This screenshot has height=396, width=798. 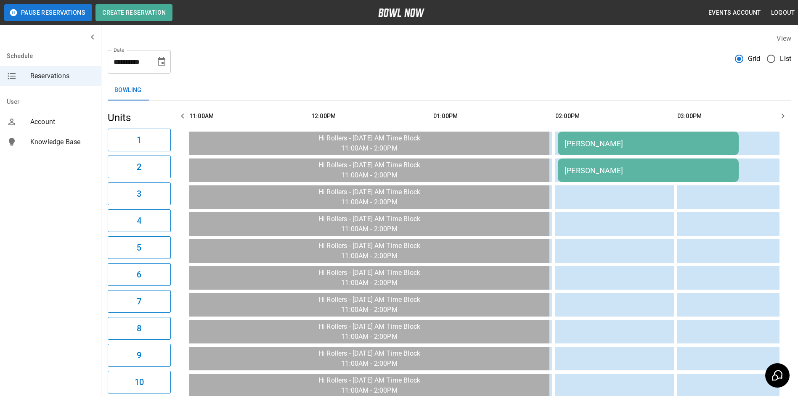 What do you see at coordinates (139, 329) in the screenshot?
I see `h6: 8` at bounding box center [139, 329].